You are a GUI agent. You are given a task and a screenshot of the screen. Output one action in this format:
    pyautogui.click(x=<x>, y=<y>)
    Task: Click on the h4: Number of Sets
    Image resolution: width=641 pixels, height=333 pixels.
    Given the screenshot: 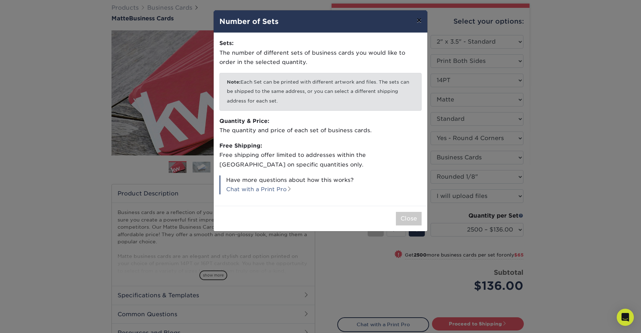 What is the action you would take?
    pyautogui.click(x=320, y=21)
    